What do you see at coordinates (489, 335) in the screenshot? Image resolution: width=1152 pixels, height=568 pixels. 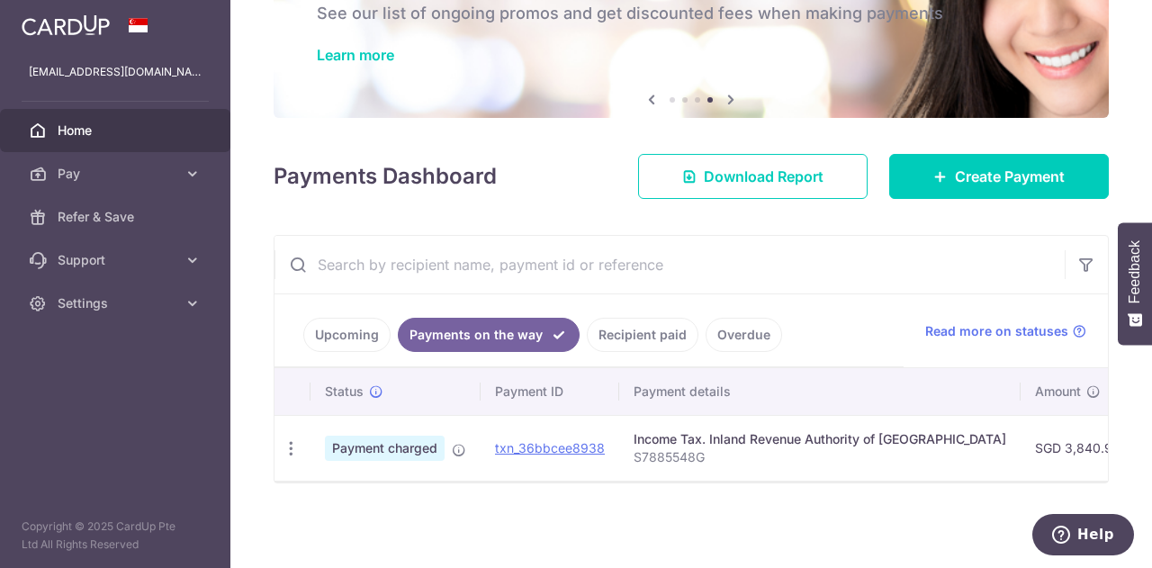 I see `a: Payments on the way` at bounding box center [489, 335].